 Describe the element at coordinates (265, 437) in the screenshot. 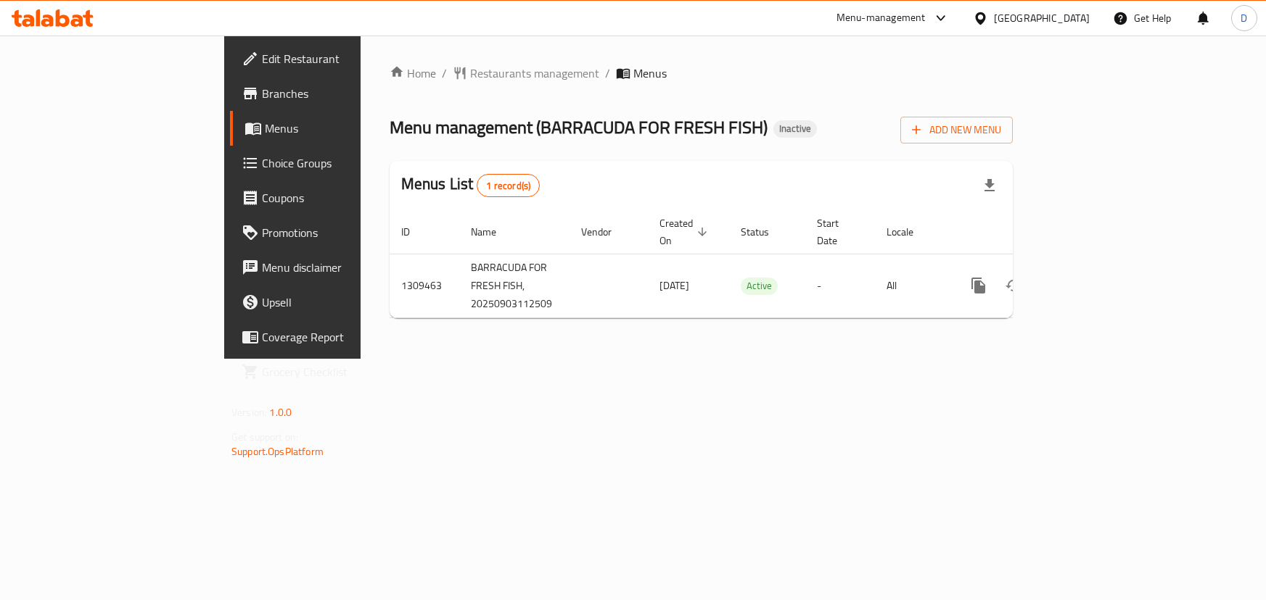

I see `span: Get support on:` at that location.